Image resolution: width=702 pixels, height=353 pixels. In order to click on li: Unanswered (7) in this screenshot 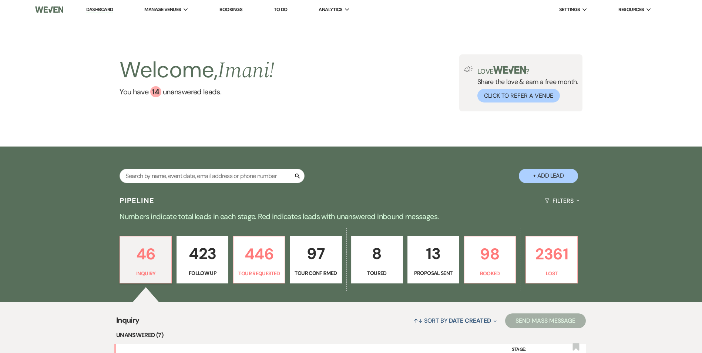, I will do `click(351, 335)`.